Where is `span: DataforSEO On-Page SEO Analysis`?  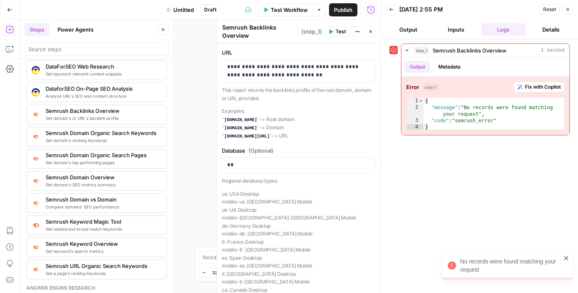
span: DataforSEO On-Page SEO Analysis is located at coordinates (103, 89).